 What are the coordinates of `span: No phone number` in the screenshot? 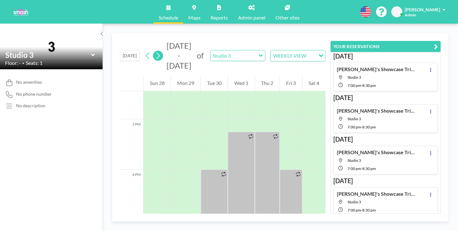 It's located at (34, 94).